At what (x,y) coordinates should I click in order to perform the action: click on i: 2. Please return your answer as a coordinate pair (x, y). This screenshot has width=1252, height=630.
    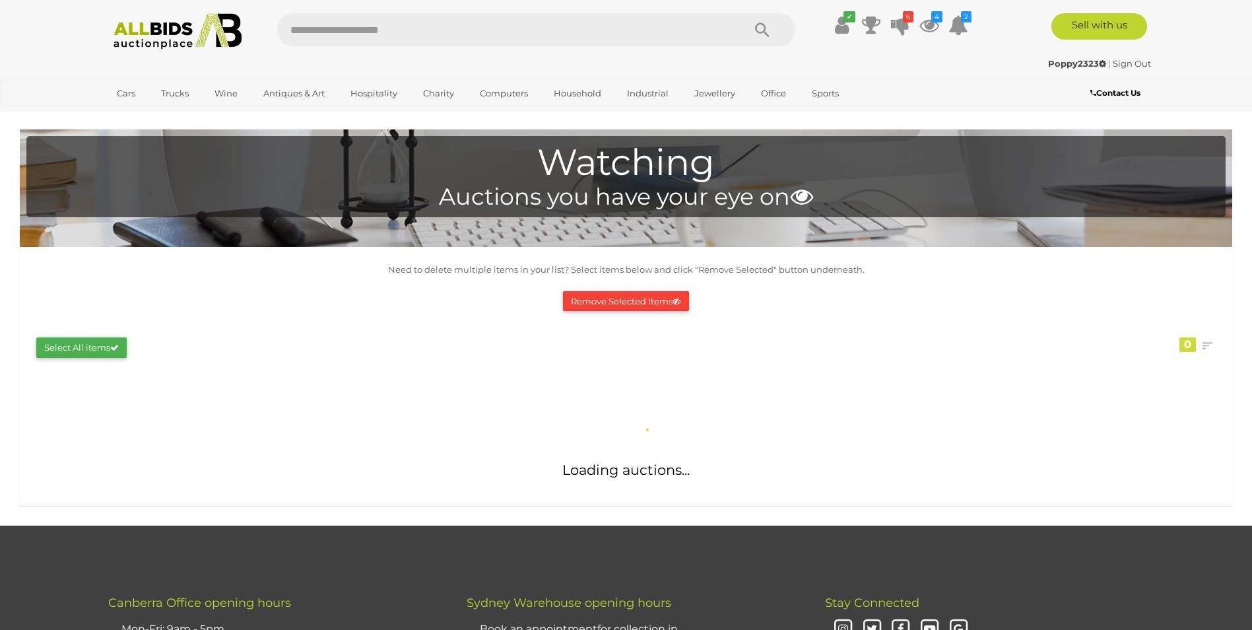
    Looking at the image, I should click on (966, 17).